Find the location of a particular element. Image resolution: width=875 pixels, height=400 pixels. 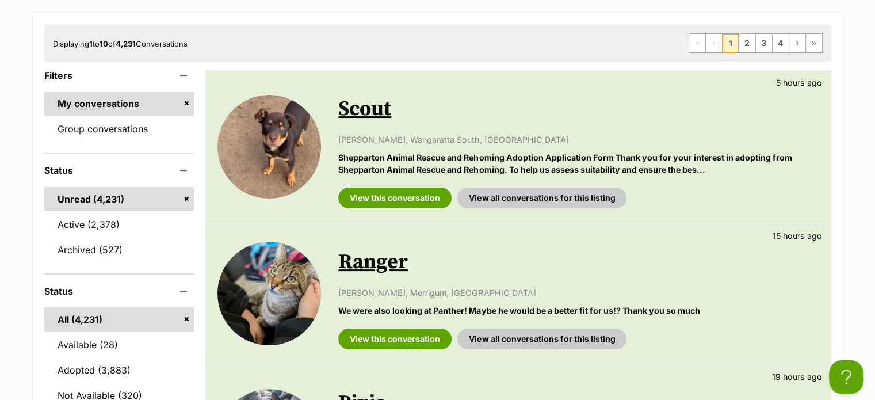

a: Ranger is located at coordinates (373, 262).